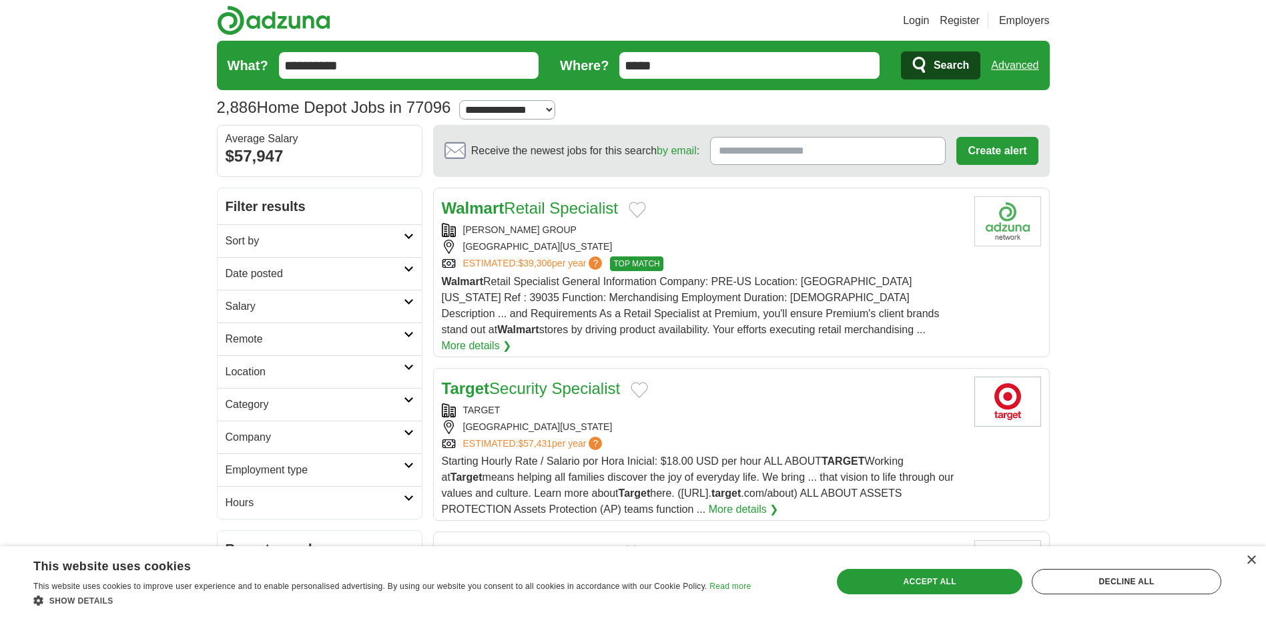 The height and width of the screenshot is (617, 1266). Describe the element at coordinates (530, 208) in the screenshot. I see `a: WalmartRetail Specialist` at that location.